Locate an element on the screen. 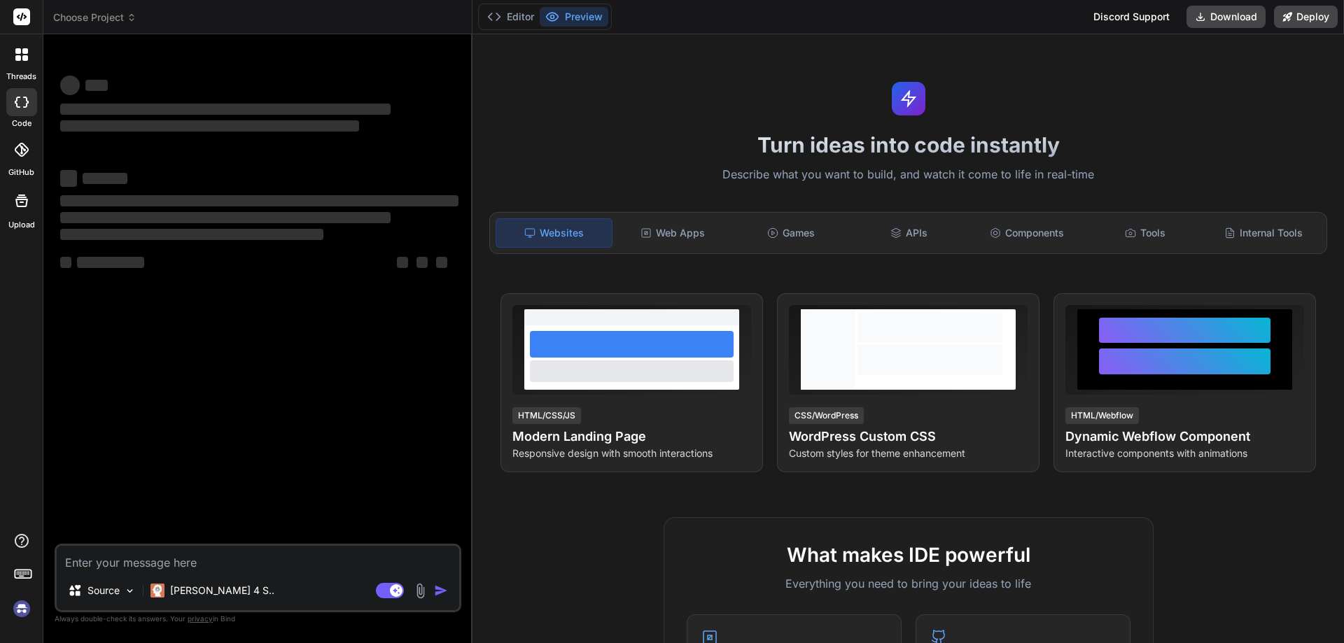 Image resolution: width=1344 pixels, height=643 pixels. label: GitHub is located at coordinates (21, 172).